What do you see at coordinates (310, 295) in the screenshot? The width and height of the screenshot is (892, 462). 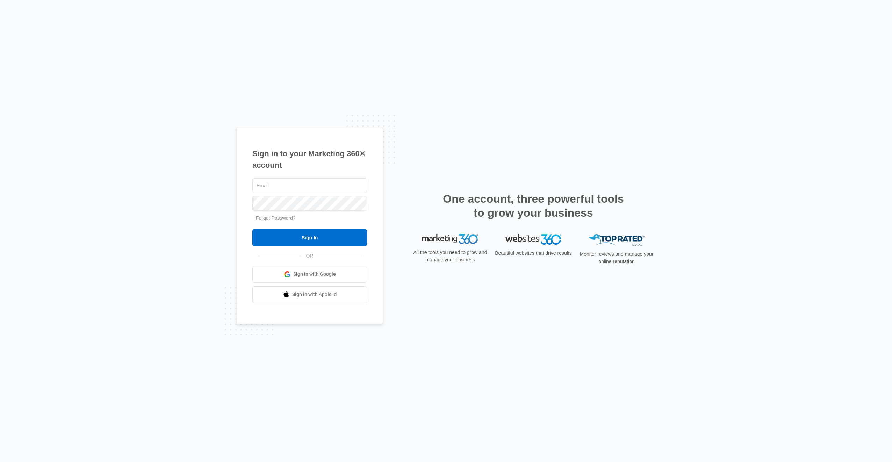 I see `a: Sign in with Apple Id` at bounding box center [310, 295].